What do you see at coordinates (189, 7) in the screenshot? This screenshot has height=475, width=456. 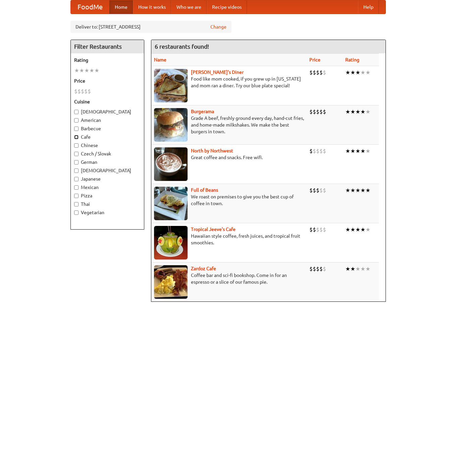 I see `a: Who we are` at bounding box center [189, 7].